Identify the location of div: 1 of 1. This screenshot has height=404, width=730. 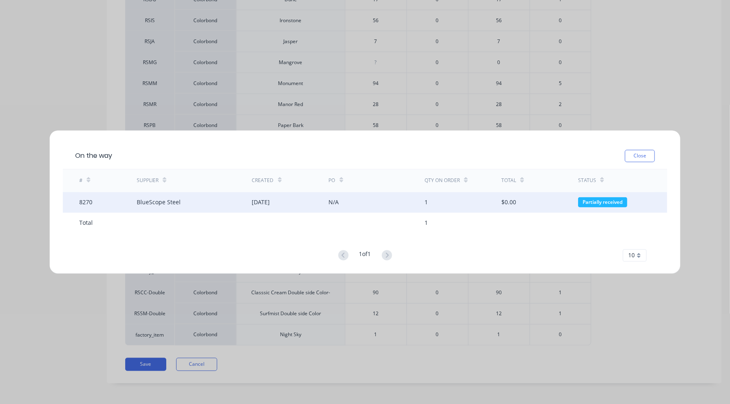
(365, 255).